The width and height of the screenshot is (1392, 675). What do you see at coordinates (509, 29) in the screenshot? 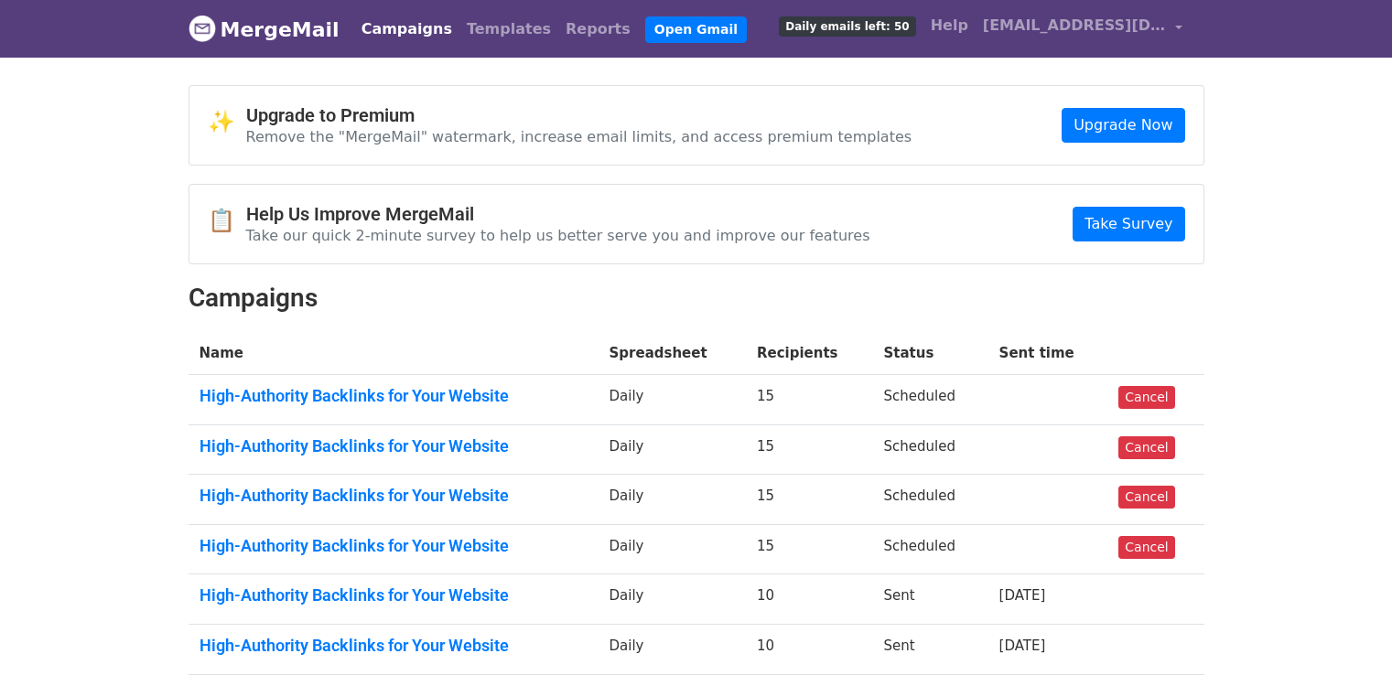
I see `a: Templates` at bounding box center [509, 29].